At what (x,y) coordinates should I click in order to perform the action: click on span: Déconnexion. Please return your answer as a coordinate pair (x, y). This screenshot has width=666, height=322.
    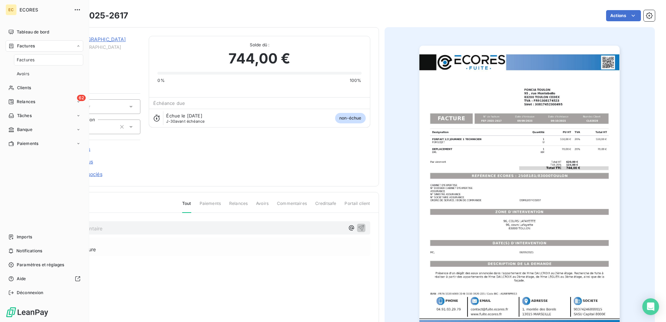
    Looking at the image, I should click on (30, 293).